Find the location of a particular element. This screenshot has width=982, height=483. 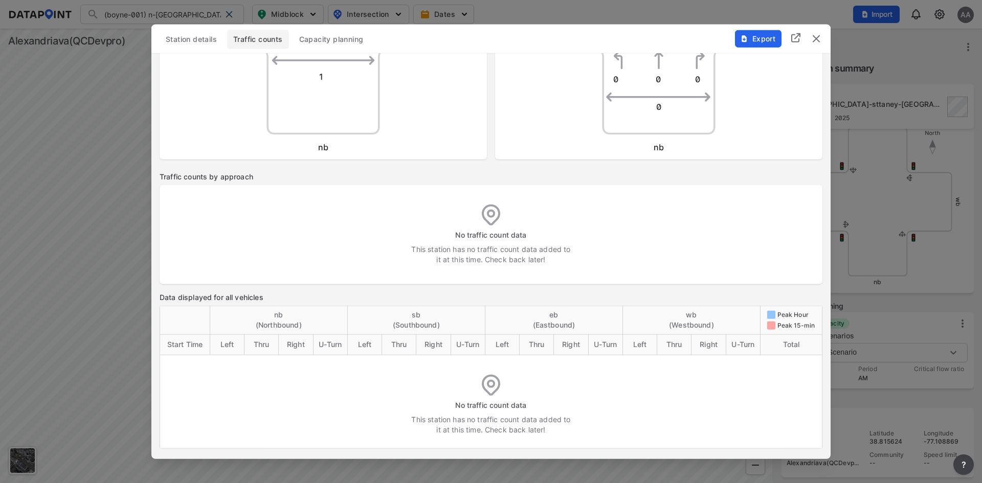

img: full_screen.b7bf9a36.svg is located at coordinates (796, 38).